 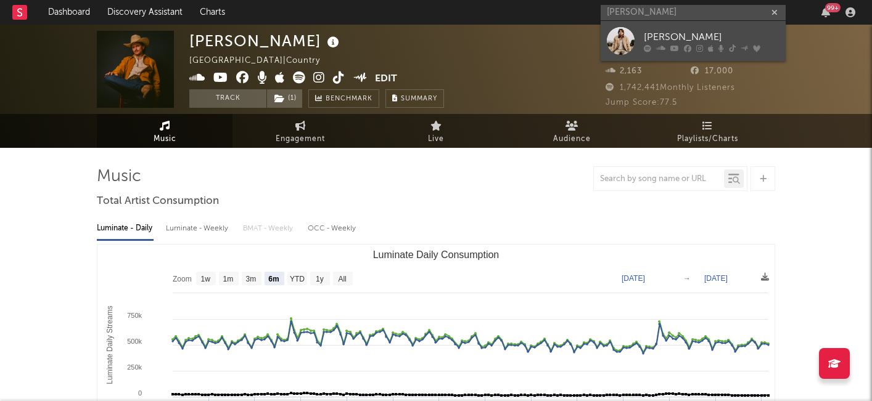 I want to click on span: Playlists/Charts, so click(x=707, y=139).